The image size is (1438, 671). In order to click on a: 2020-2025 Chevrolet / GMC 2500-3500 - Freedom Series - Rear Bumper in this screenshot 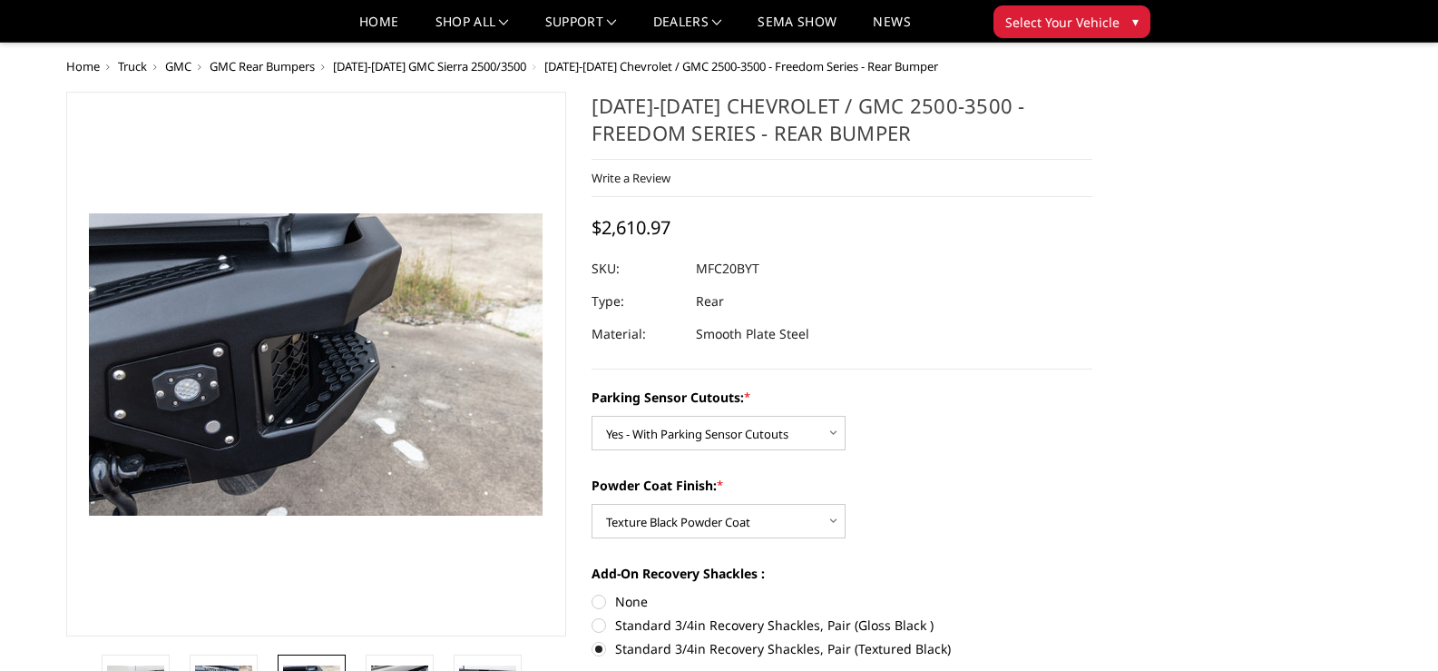, I will do `click(317, 364)`.